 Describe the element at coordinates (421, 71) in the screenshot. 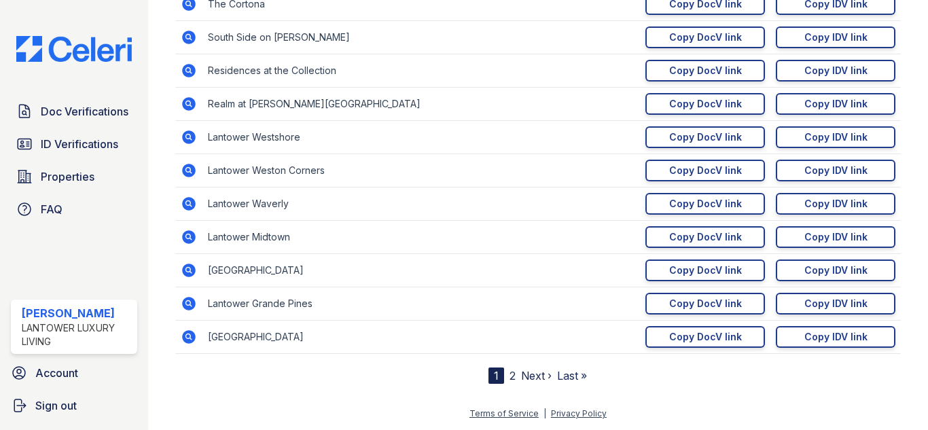

I see `td: Residences at the Collection` at that location.